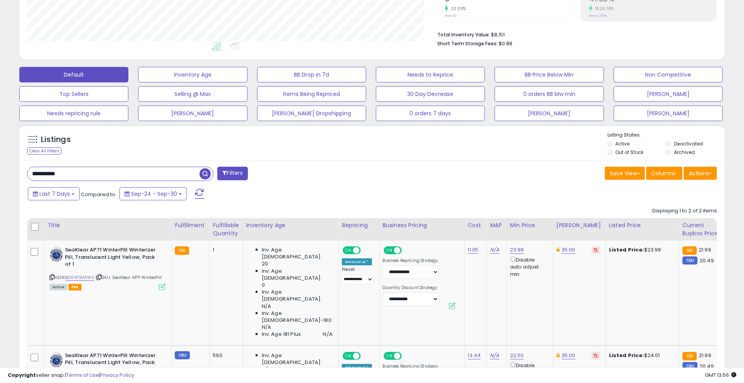 The image size is (744, 383). What do you see at coordinates (99, 194) in the screenshot?
I see `span: Compared to:` at bounding box center [99, 194].